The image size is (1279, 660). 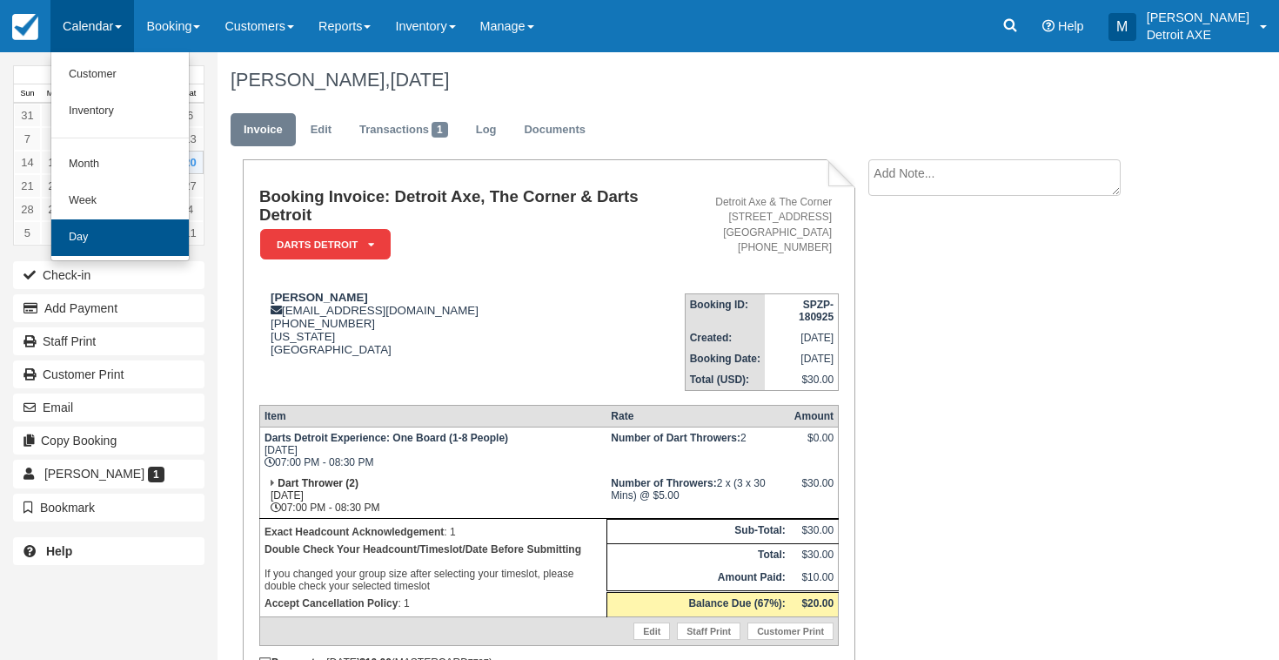 What do you see at coordinates (59, 551) in the screenshot?
I see `b: Help` at bounding box center [59, 551].